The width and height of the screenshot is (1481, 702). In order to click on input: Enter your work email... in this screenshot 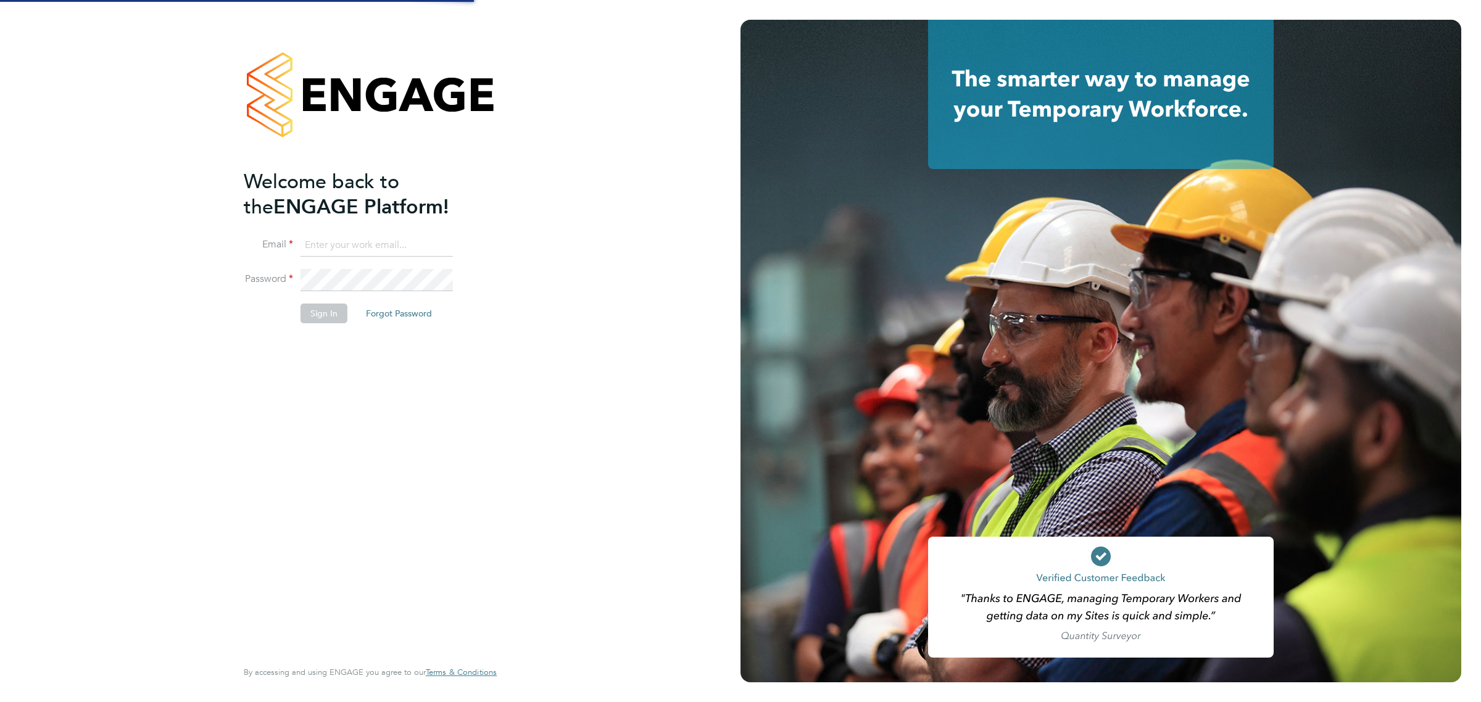, I will do `click(377, 246)`.